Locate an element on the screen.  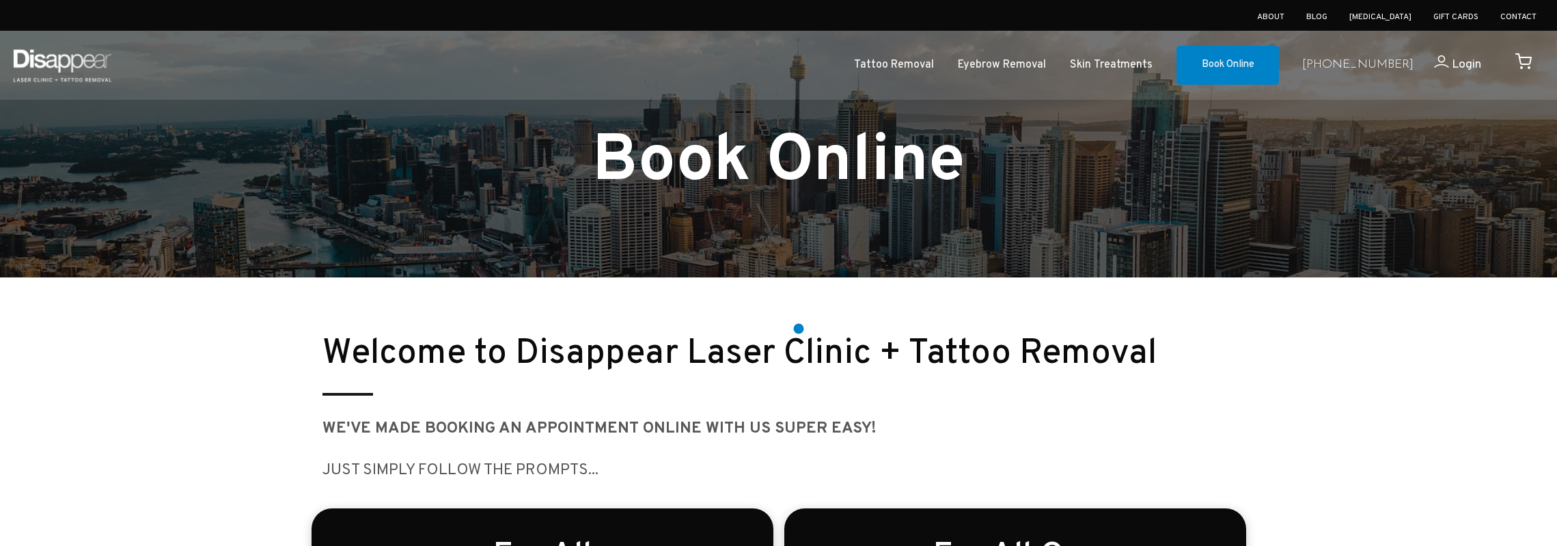
a: Login is located at coordinates (1447, 65).